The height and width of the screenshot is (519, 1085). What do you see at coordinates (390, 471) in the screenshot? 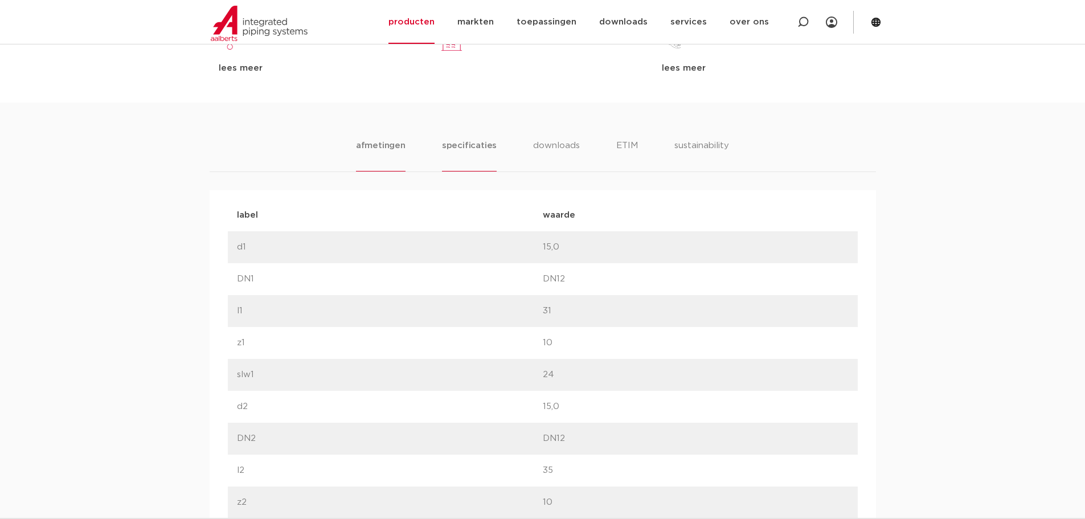
I see `p: l2` at bounding box center [390, 471].